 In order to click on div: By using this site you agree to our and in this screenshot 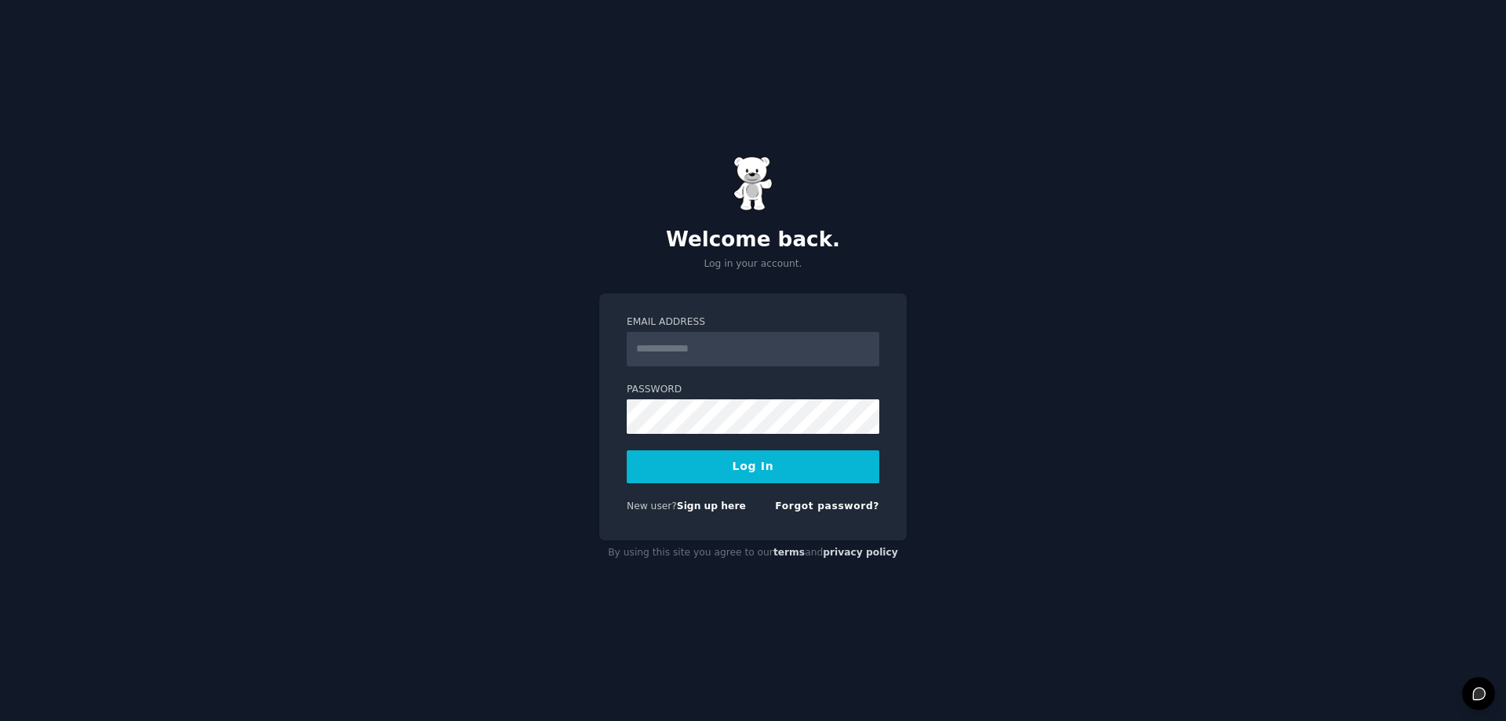, I will do `click(753, 553)`.